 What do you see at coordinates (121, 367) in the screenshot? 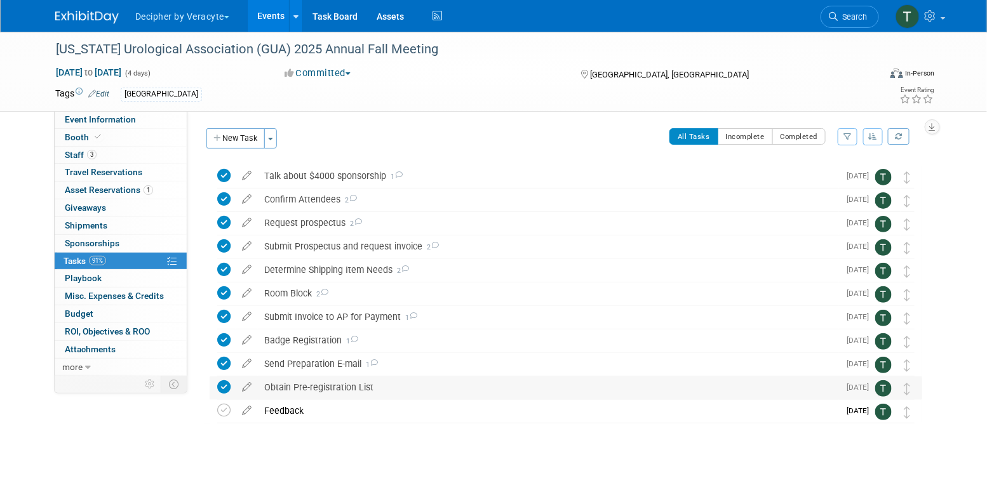
I see `a: more` at bounding box center [121, 367].